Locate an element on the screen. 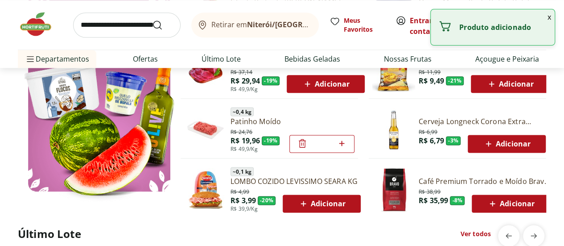 The height and width of the screenshot is (246, 564). span: ou is located at coordinates (430, 26).